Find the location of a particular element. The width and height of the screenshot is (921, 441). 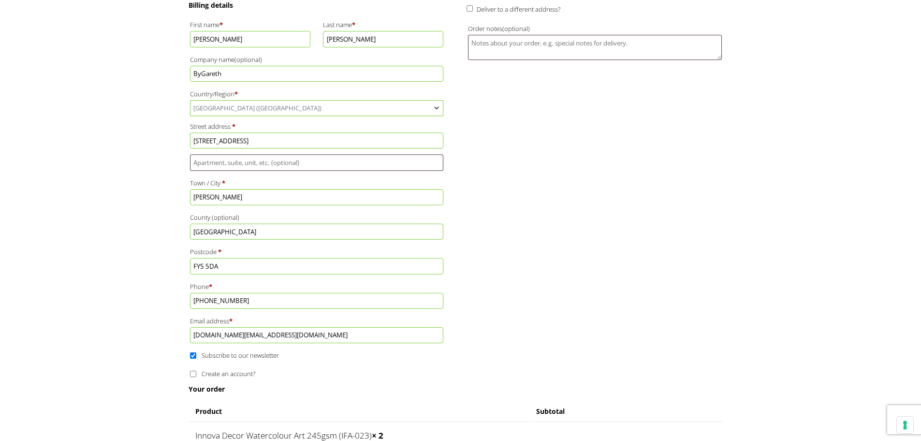

label: Town / City is located at coordinates (317, 183).